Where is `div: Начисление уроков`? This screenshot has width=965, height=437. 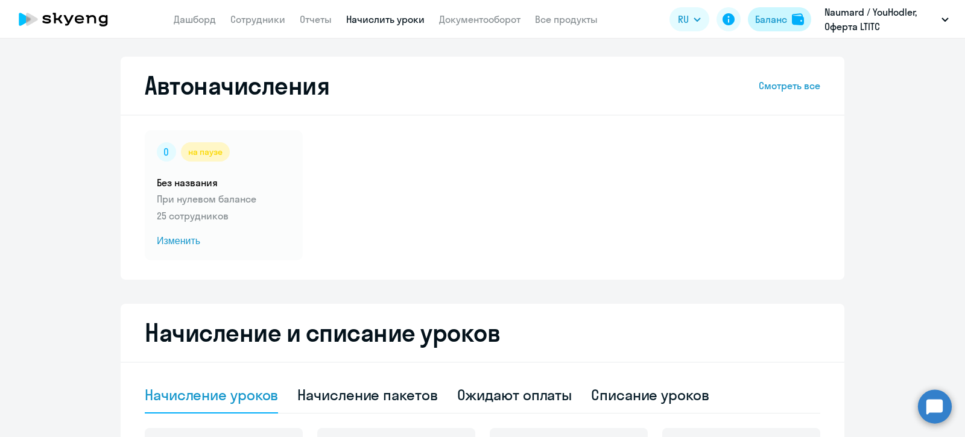
div: Начисление уроков is located at coordinates (211, 395).